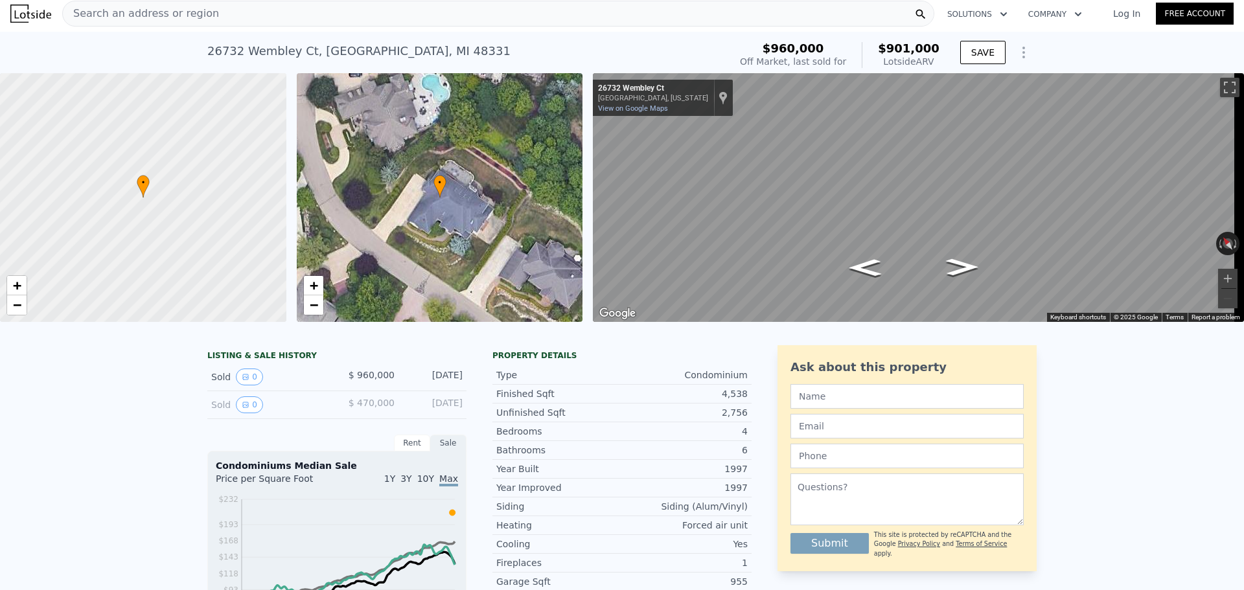  What do you see at coordinates (908, 48) in the screenshot?
I see `span: $901,000` at bounding box center [908, 48].